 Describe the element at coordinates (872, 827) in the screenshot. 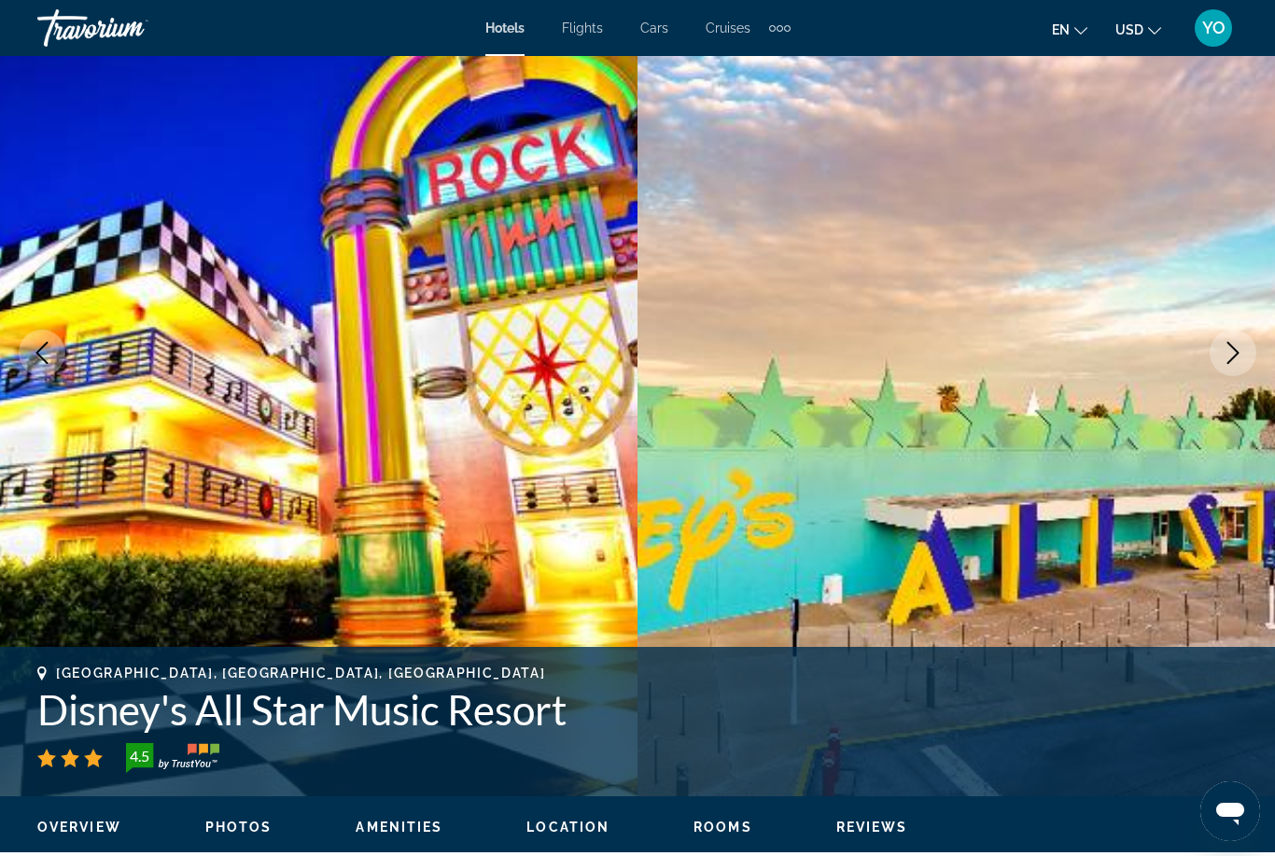

I see `button: Reviews` at that location.